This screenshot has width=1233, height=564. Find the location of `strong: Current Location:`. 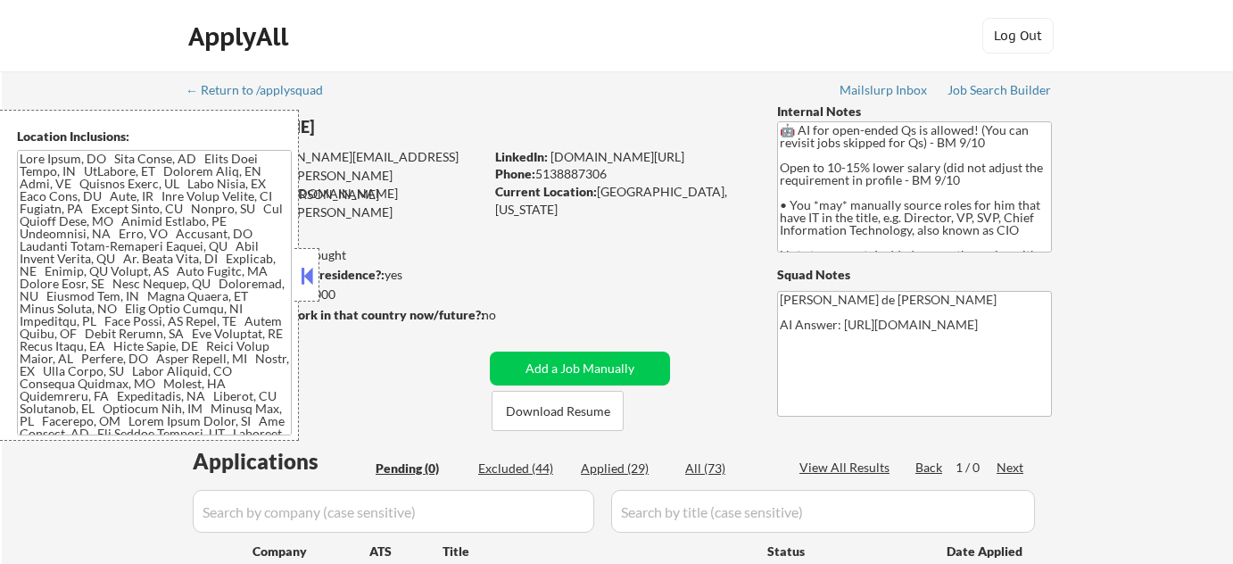

strong: Current Location: is located at coordinates (546, 191).